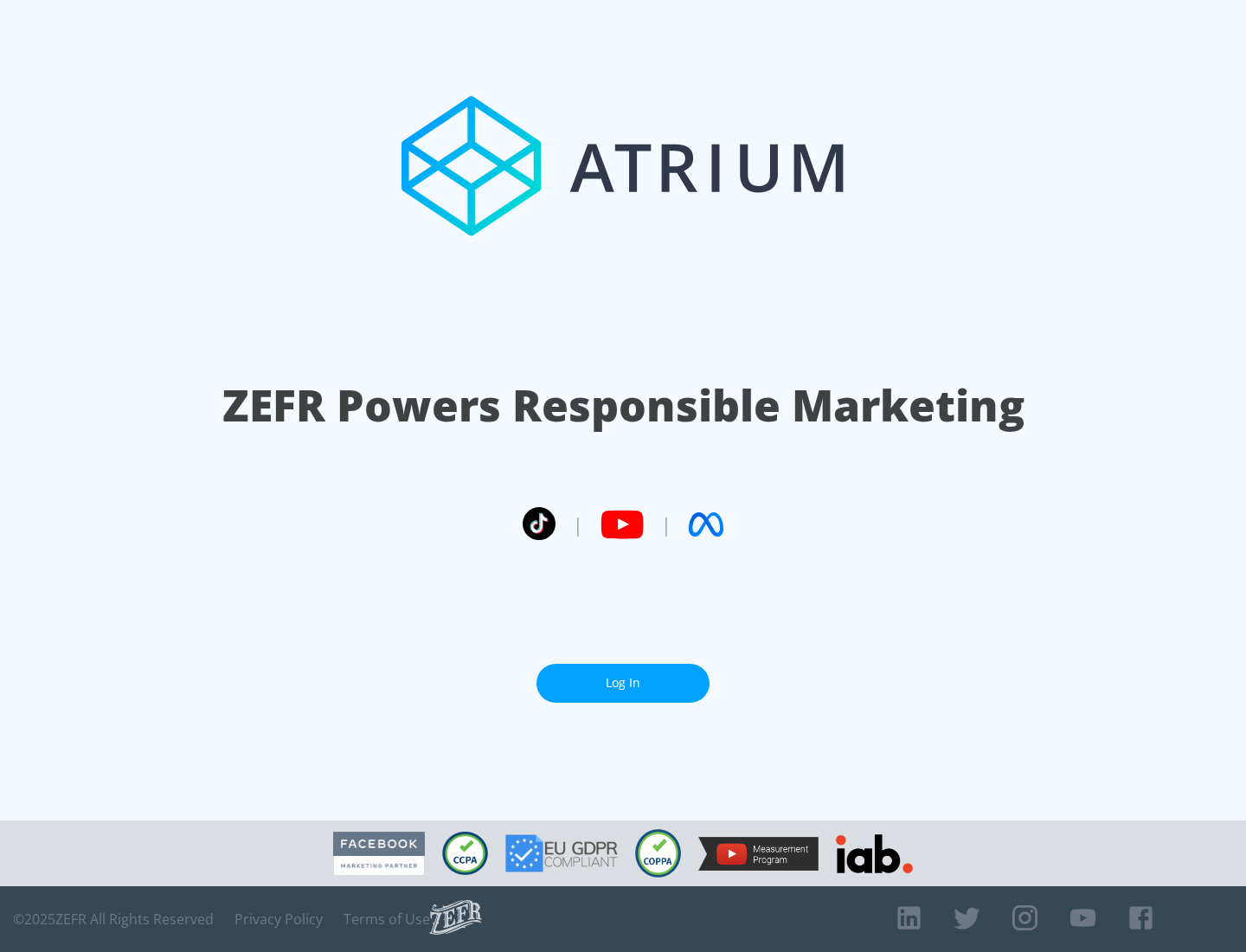  What do you see at coordinates (465, 853) in the screenshot?
I see `img: CCPA Compliant` at bounding box center [465, 853].